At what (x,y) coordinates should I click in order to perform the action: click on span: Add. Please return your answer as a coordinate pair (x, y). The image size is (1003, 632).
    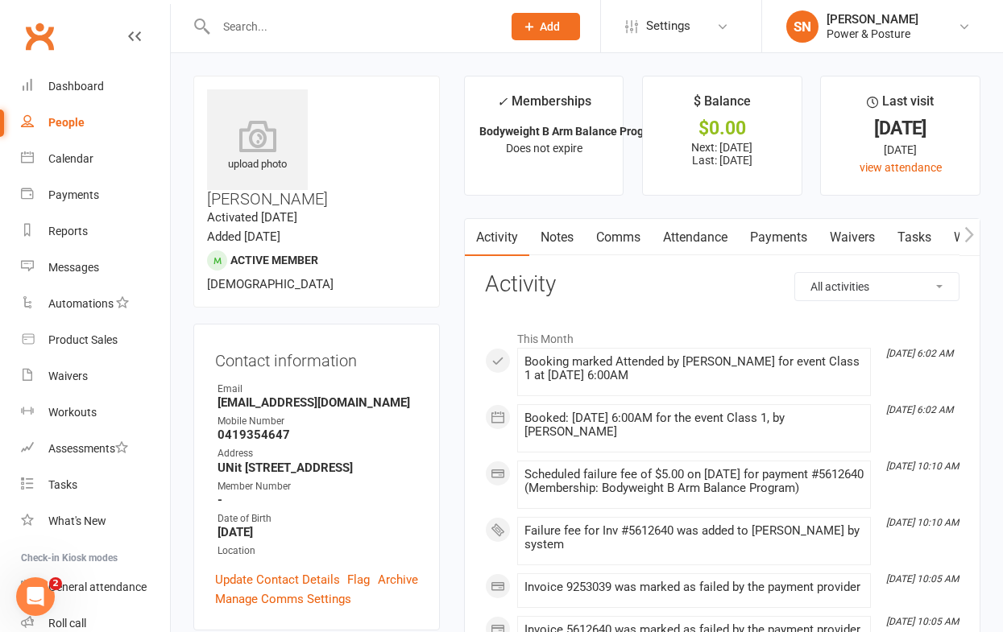
    Looking at the image, I should click on (549, 27).